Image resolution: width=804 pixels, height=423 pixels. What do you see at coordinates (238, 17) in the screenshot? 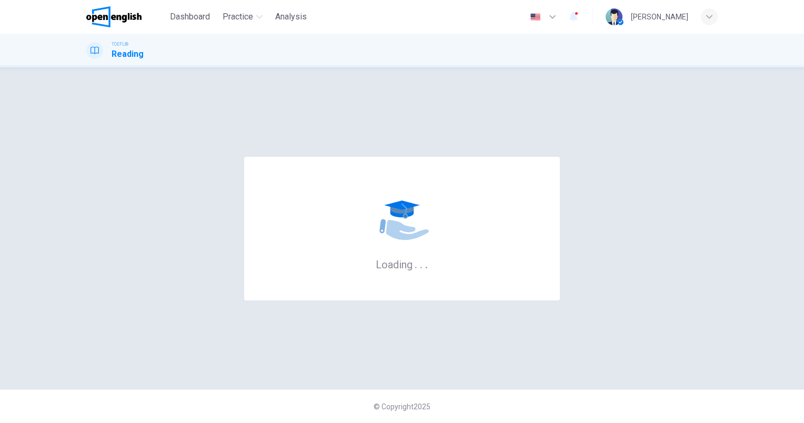
I see `span: Practice` at bounding box center [238, 17].